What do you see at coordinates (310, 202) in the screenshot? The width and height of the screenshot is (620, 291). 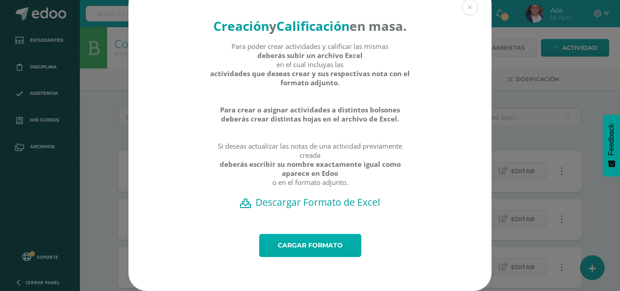 I see `a: Descargar Formato de Excel` at bounding box center [310, 202].